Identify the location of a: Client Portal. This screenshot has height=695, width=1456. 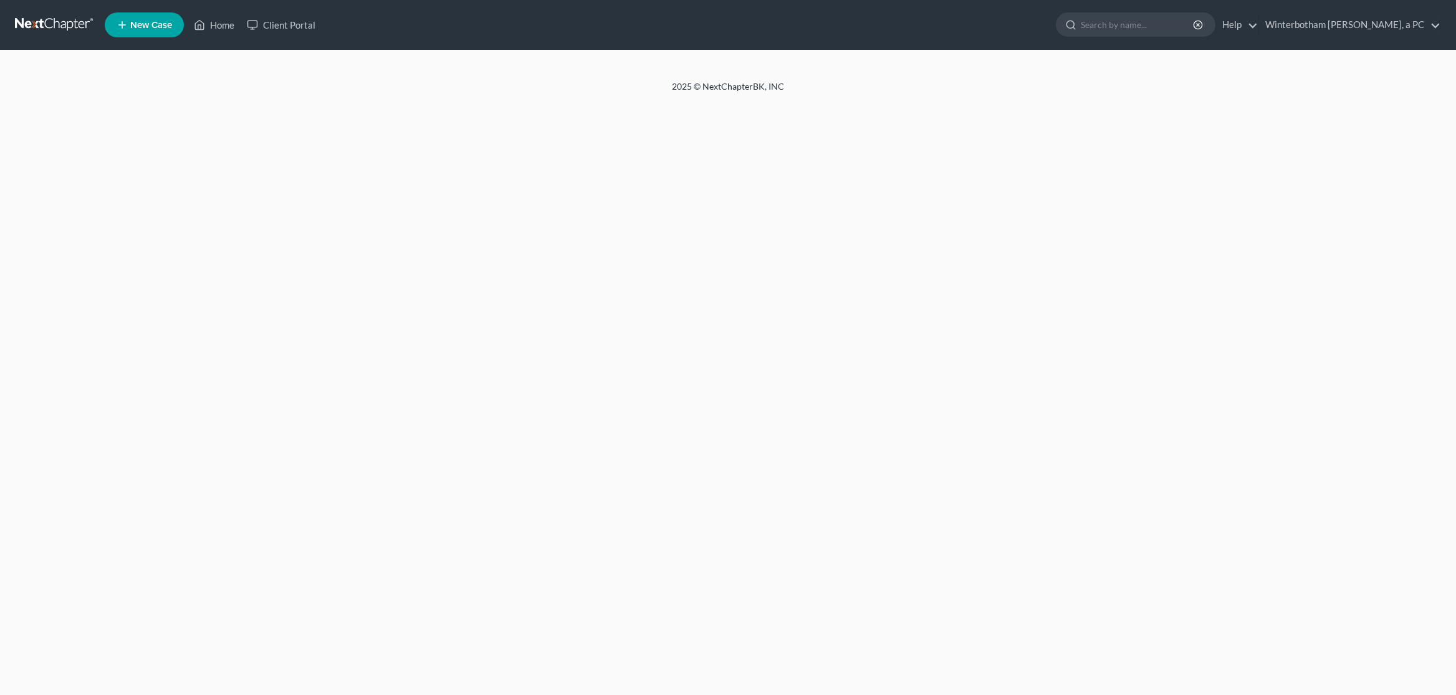
(281, 25).